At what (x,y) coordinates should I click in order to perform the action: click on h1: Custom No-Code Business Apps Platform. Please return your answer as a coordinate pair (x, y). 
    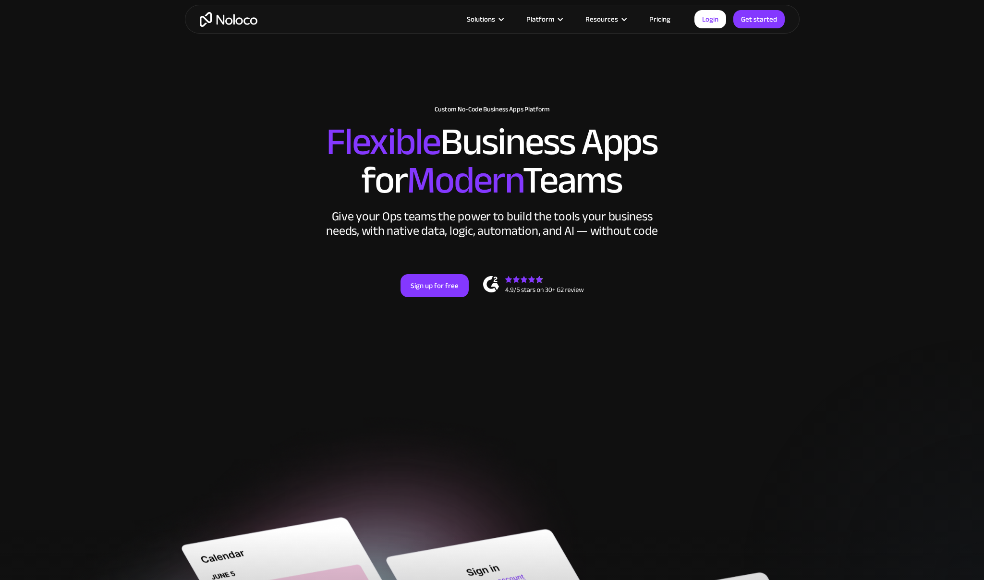
    Looking at the image, I should click on (492, 109).